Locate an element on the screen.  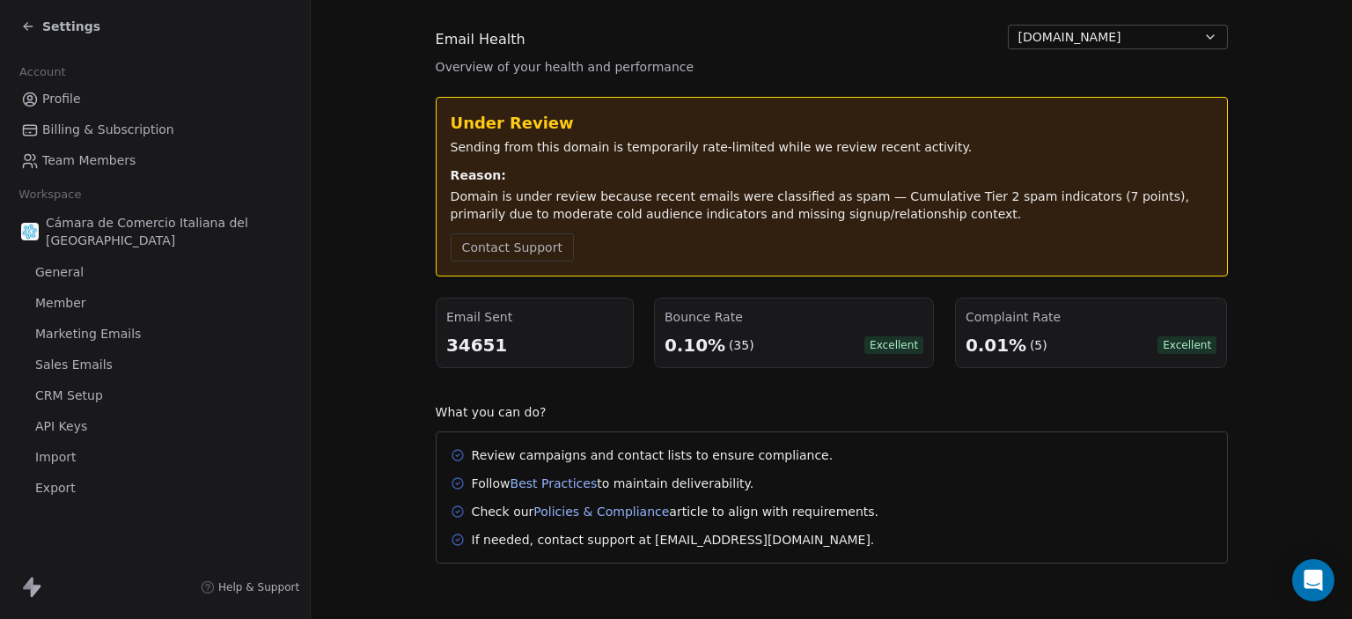
a: Export is located at coordinates (155, 487).